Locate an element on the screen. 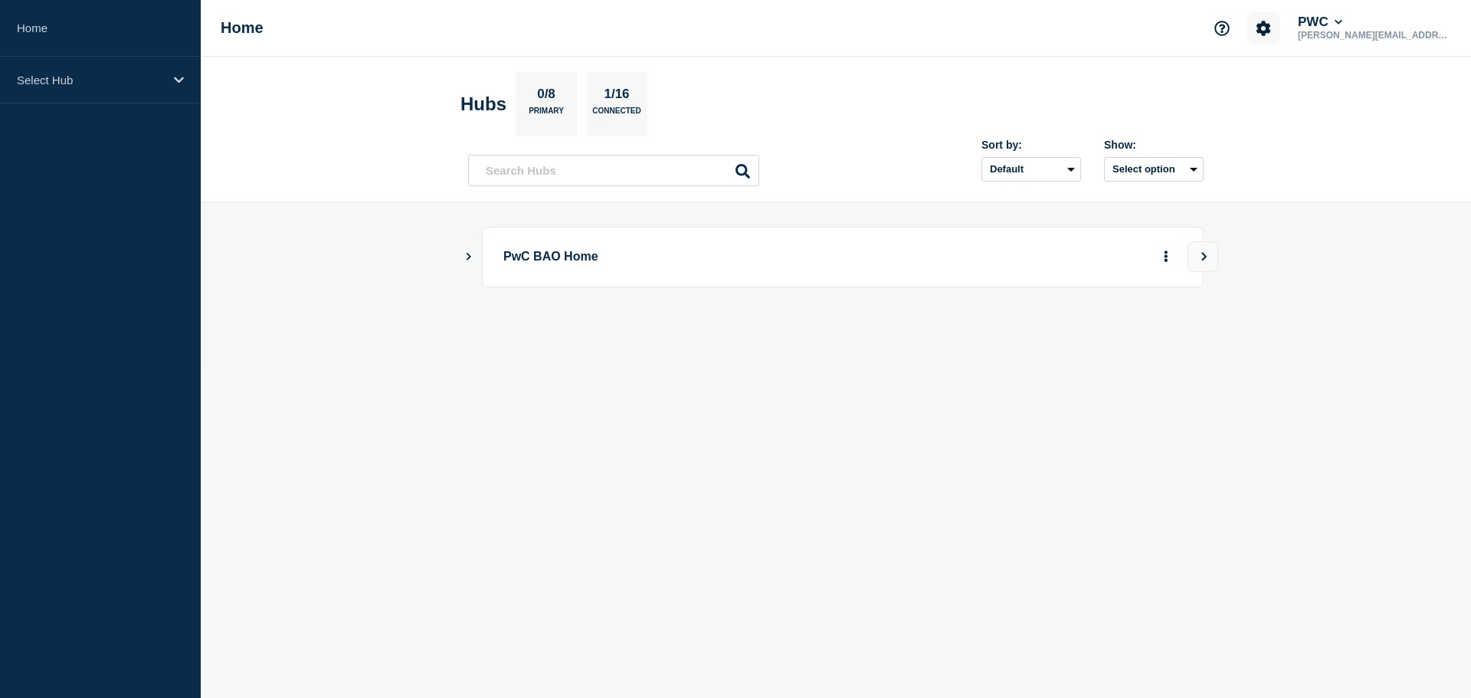 Image resolution: width=1471 pixels, height=698 pixels. button: Support is located at coordinates (1222, 28).